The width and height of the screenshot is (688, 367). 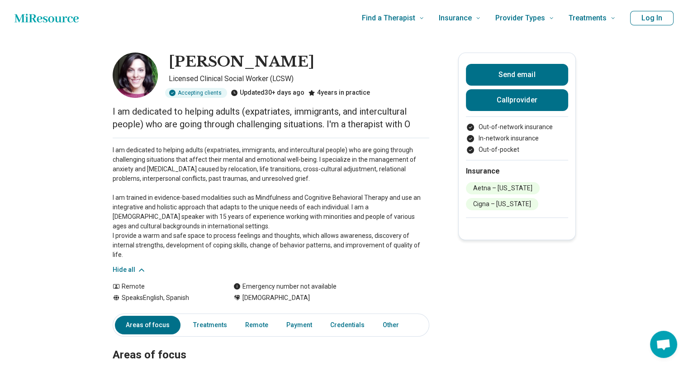 What do you see at coordinates (348, 325) in the screenshot?
I see `a: Credentials` at bounding box center [348, 325].